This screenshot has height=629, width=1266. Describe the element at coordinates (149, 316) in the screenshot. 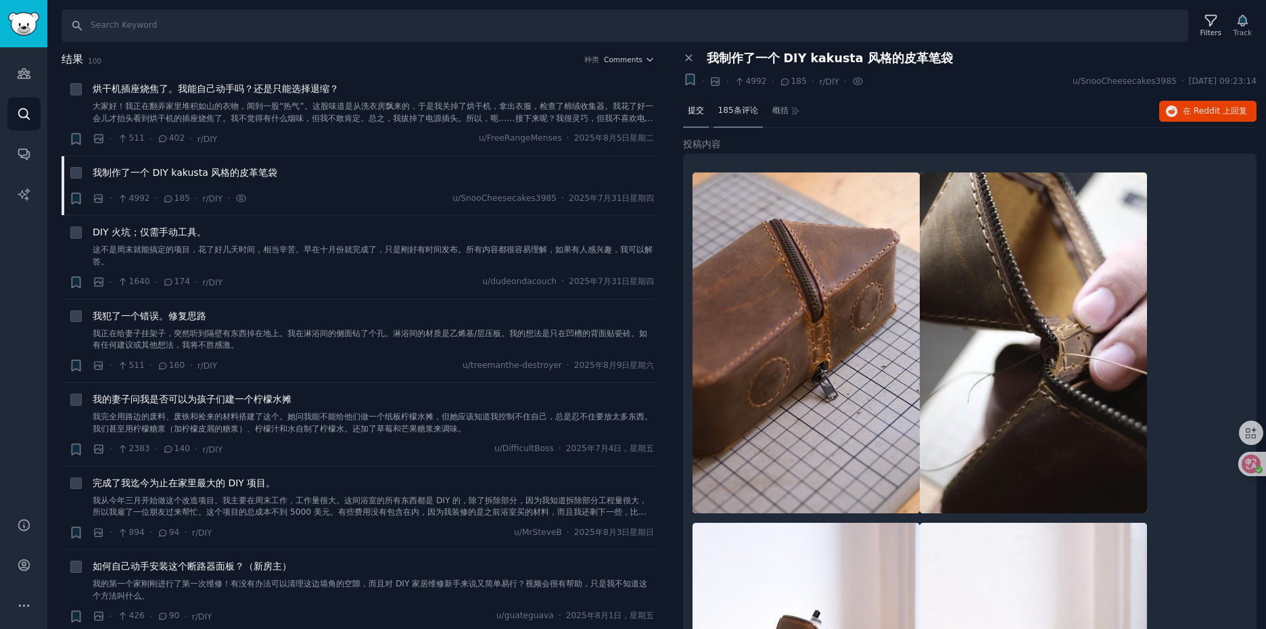

I see `a: 我犯了一个错误。修复思路` at that location.